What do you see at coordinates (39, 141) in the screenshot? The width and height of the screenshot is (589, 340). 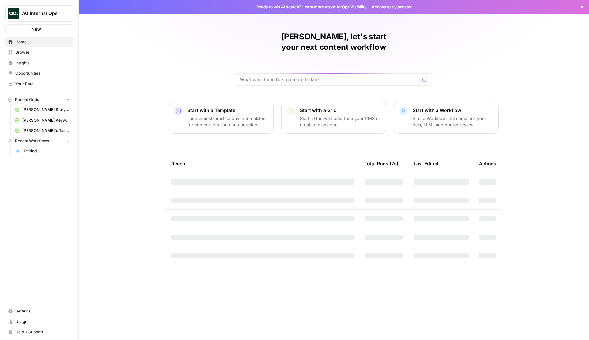 I see `button: Recent Workflows` at bounding box center [39, 141].